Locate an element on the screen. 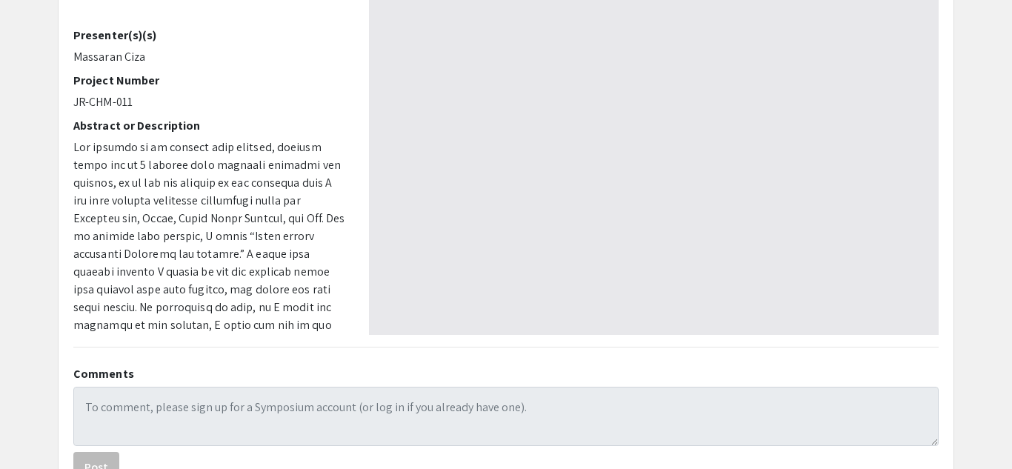 The width and height of the screenshot is (1012, 469). h2: Abstract or Description is located at coordinates (210, 125).